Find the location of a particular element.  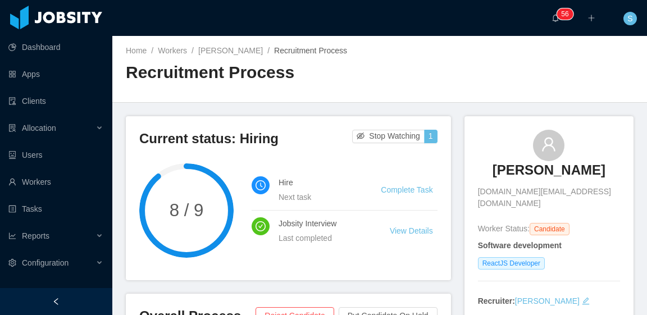

div: Next task is located at coordinates (316, 197).